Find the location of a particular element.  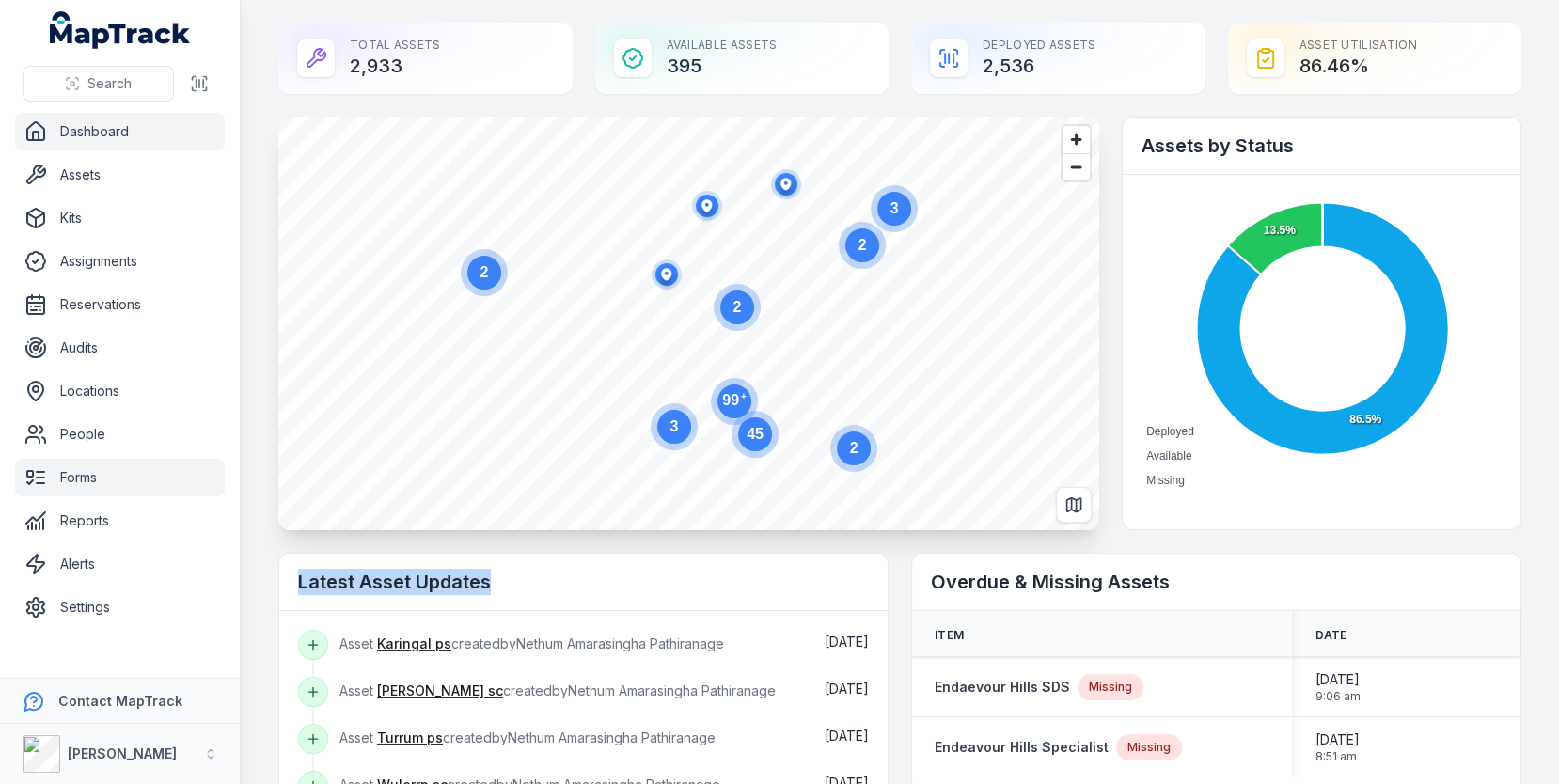

a: MapTrack is located at coordinates (120, 30).